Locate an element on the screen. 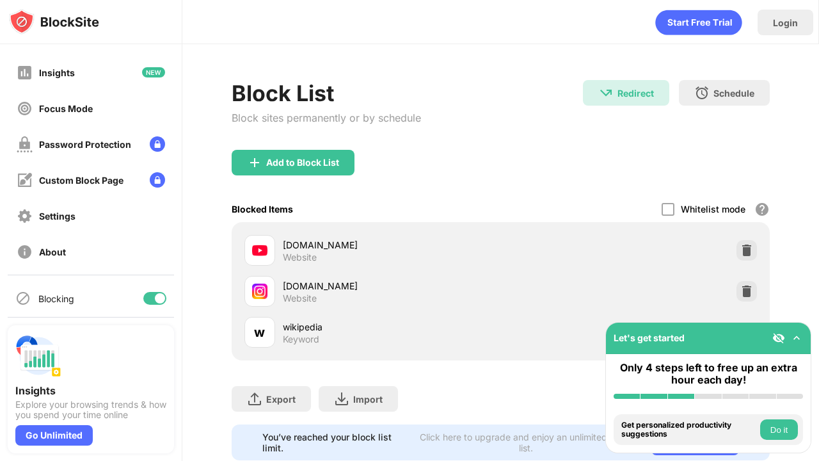 Image resolution: width=819 pixels, height=461 pixels. div: Explore your browsing trends & how you spend your time online is located at coordinates (91, 409).